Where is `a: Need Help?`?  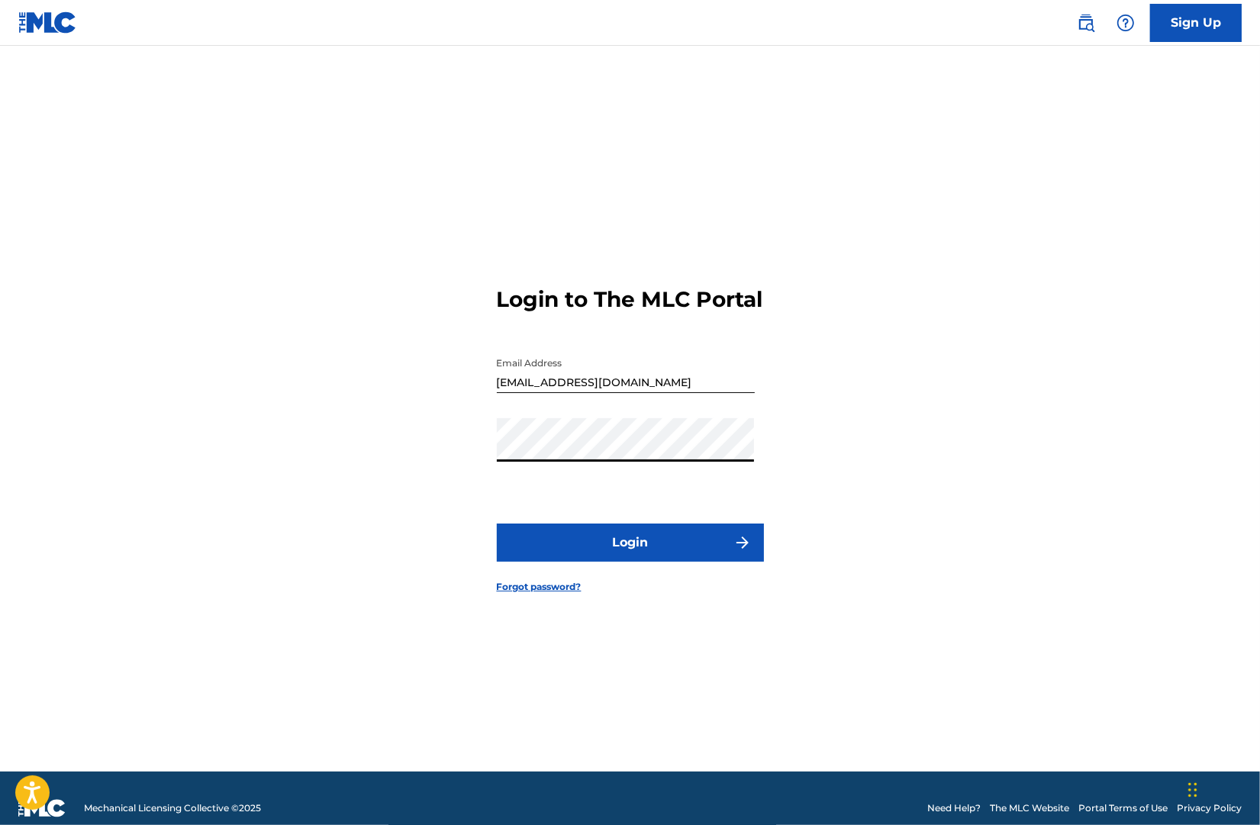
a: Need Help? is located at coordinates (954, 808).